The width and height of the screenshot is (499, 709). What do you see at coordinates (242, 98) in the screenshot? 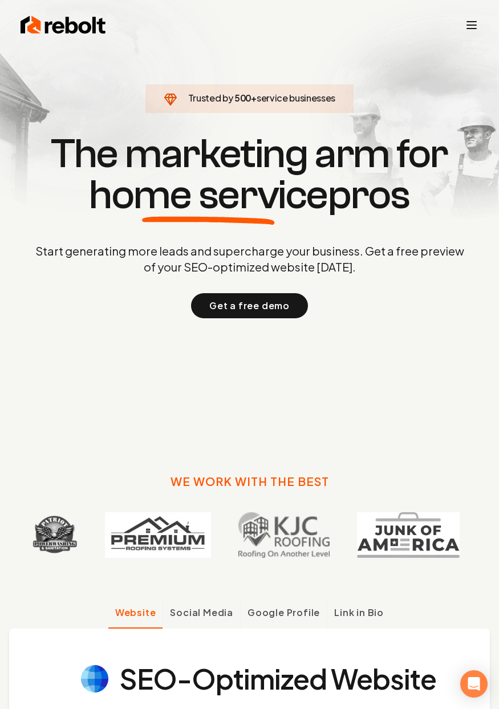
I see `span: 500` at bounding box center [242, 98].